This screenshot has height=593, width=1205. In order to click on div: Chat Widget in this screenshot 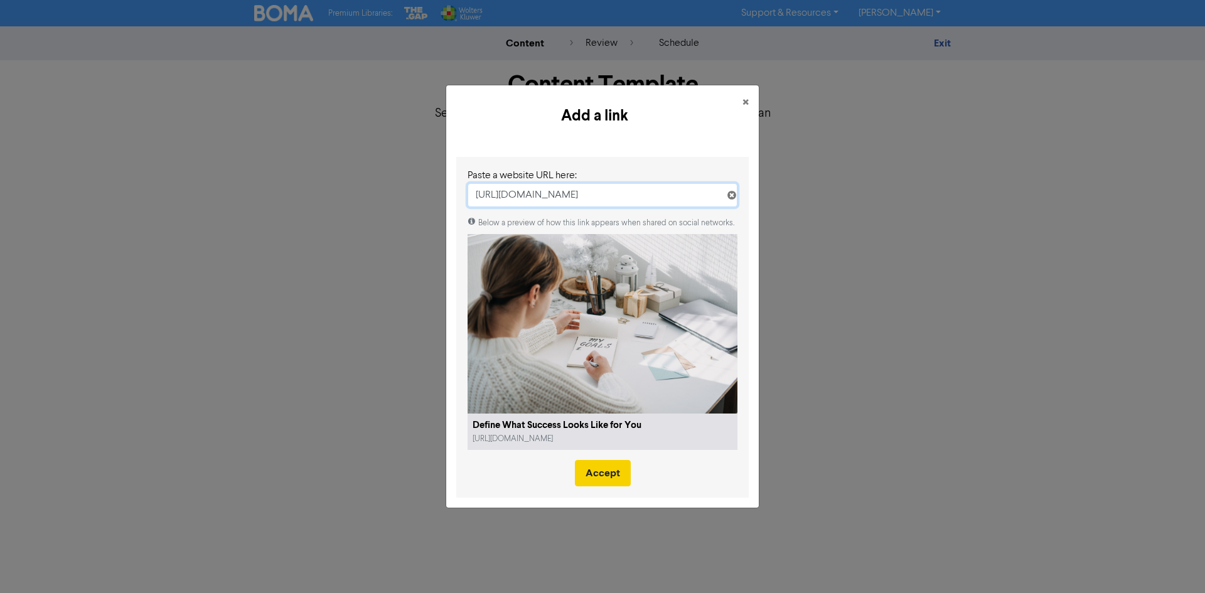, I will do `click(1174, 563)`.